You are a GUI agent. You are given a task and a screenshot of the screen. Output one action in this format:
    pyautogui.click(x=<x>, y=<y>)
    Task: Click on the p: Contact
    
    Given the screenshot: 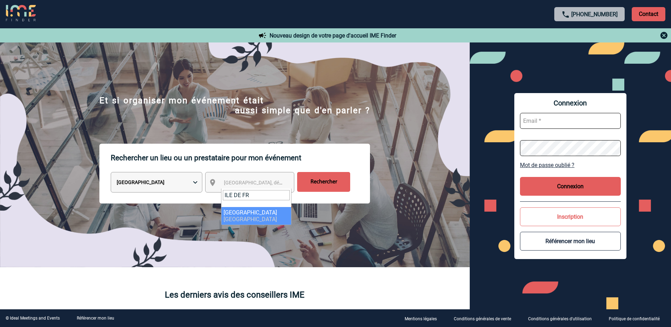 What is the action you would take?
    pyautogui.click(x=648, y=14)
    